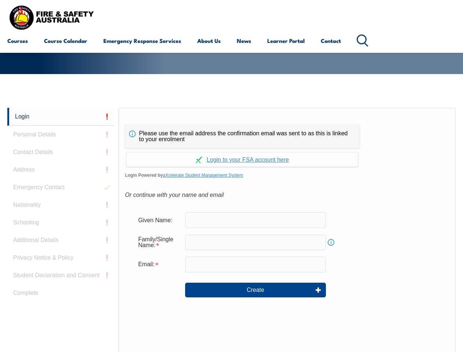 The width and height of the screenshot is (463, 352). What do you see at coordinates (159, 220) in the screenshot?
I see `div: Given Name:` at bounding box center [159, 220].